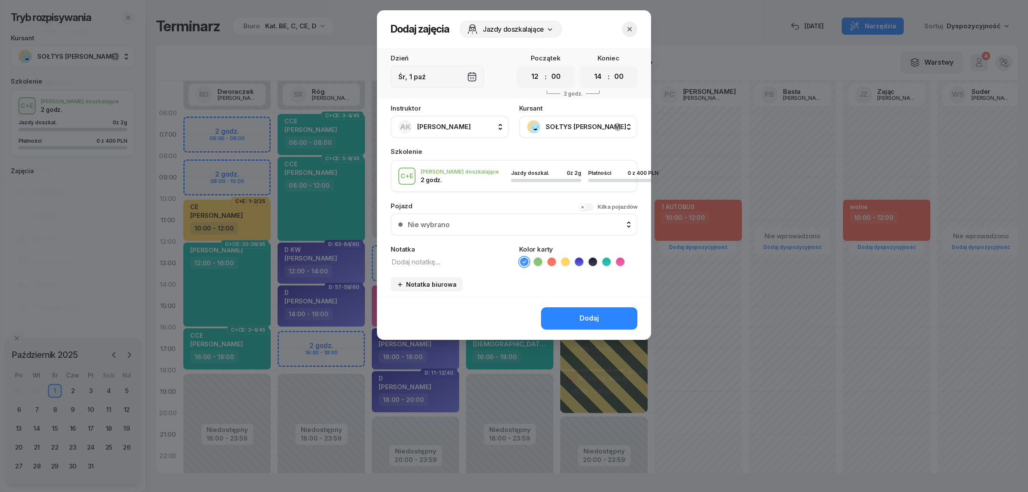 Image resolution: width=1028 pixels, height=492 pixels. What do you see at coordinates (427, 284) in the screenshot?
I see `div: Notatka biurowa` at bounding box center [427, 284].